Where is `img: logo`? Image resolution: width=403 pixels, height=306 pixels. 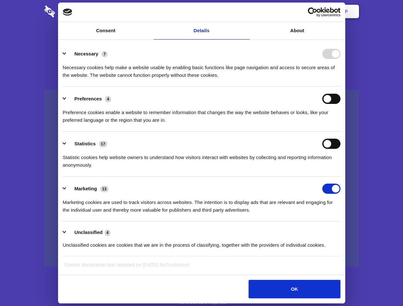 img: logo is located at coordinates (68, 12).